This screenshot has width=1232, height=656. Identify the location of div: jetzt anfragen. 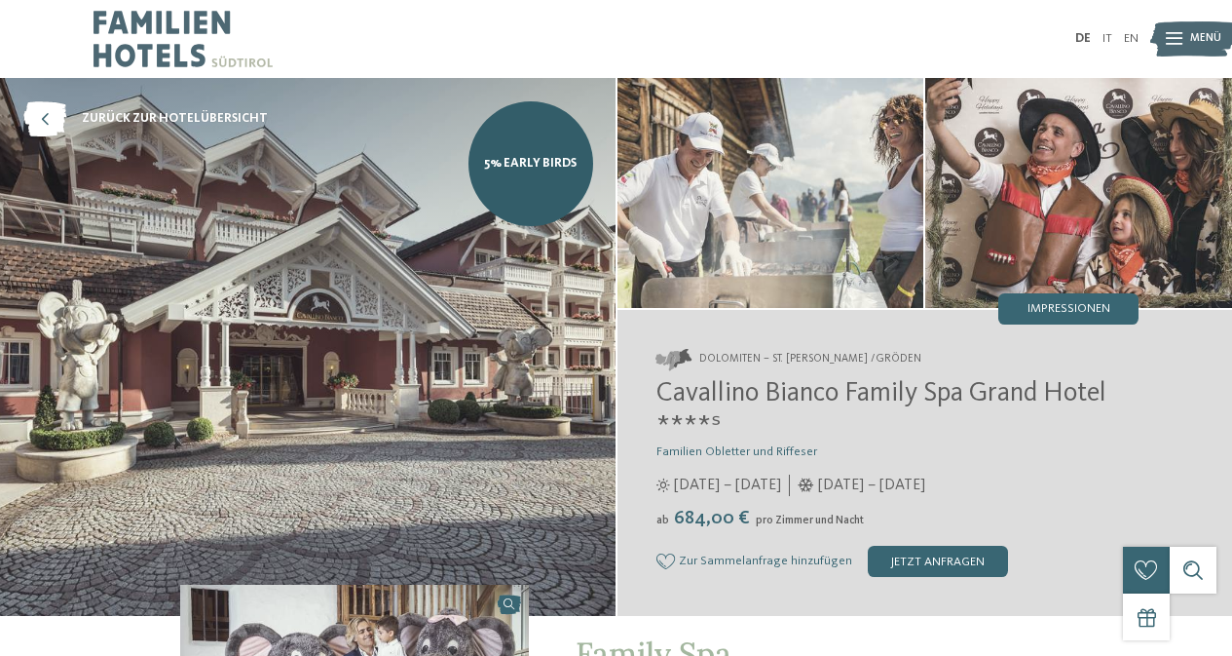
(938, 561).